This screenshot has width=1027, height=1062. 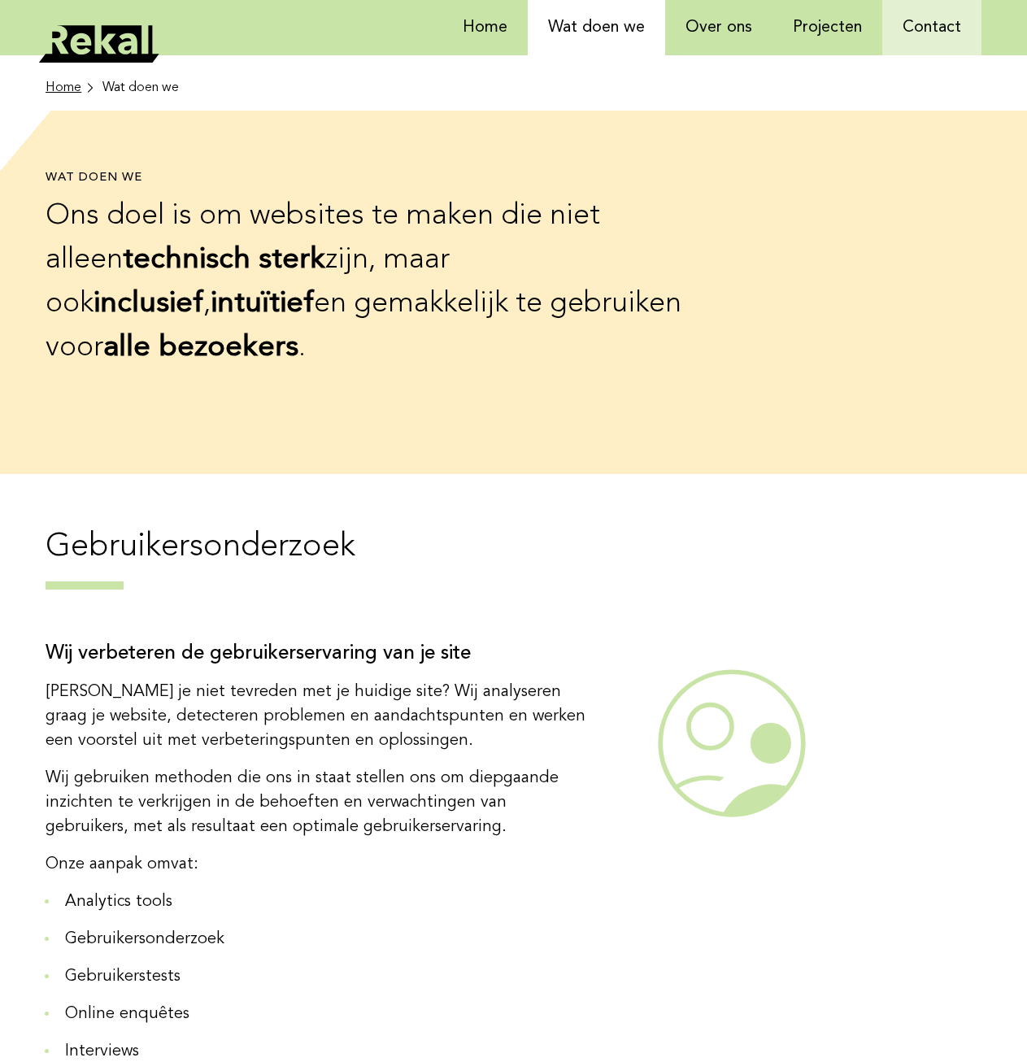 I want to click on li: Gebruikersonderzoek, so click(x=324, y=939).